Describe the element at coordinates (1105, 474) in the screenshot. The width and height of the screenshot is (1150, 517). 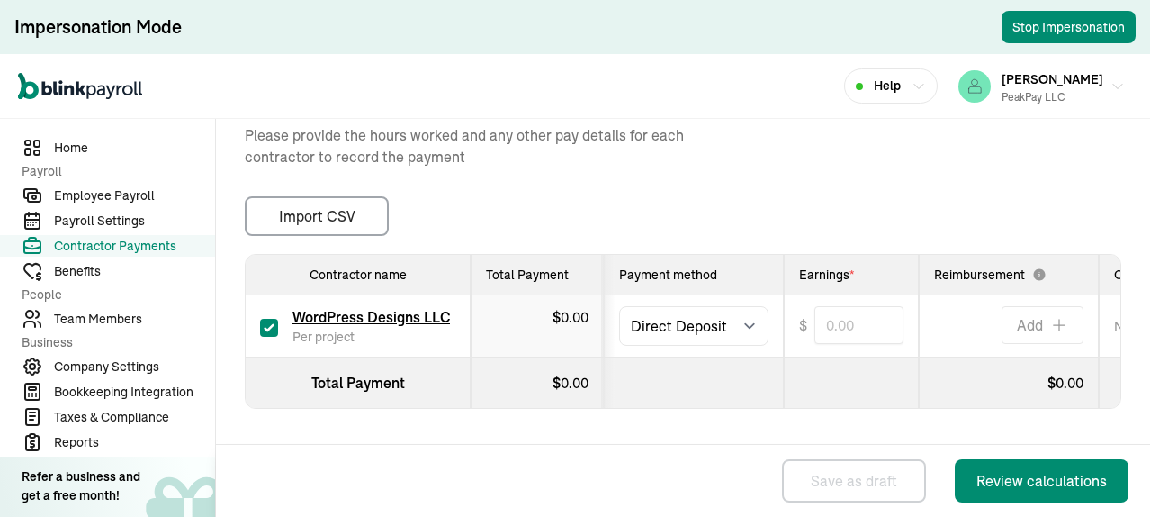
I see `div: Chat Widget` at that location.